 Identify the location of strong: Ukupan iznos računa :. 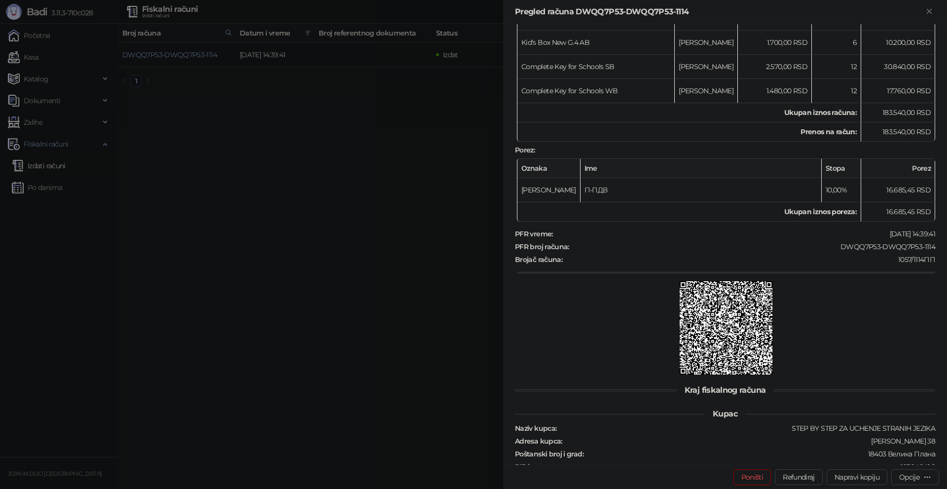
(821, 113).